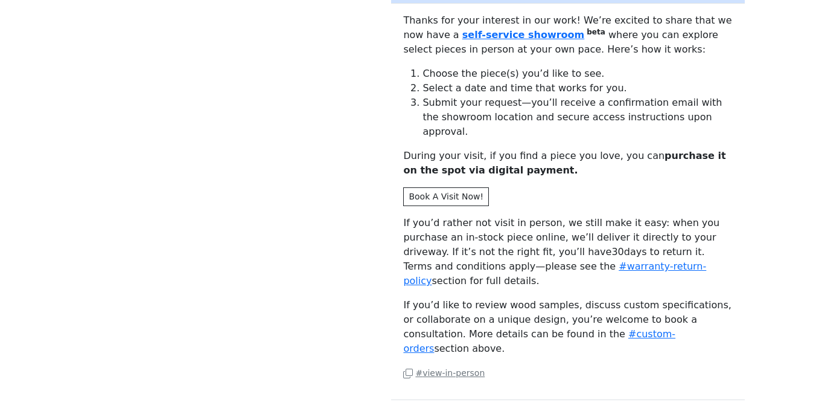 The height and width of the screenshot is (408, 816). Describe the element at coordinates (578, 88) in the screenshot. I see `li: Select a date and time that works for you.` at that location.